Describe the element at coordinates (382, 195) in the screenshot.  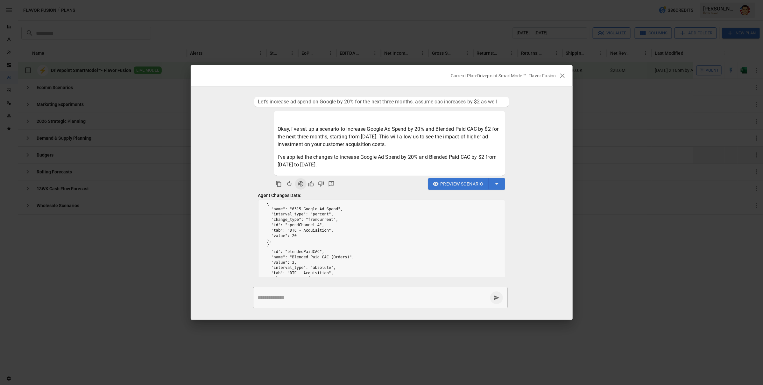
I see `p: Agent Changes Data:` at that location.